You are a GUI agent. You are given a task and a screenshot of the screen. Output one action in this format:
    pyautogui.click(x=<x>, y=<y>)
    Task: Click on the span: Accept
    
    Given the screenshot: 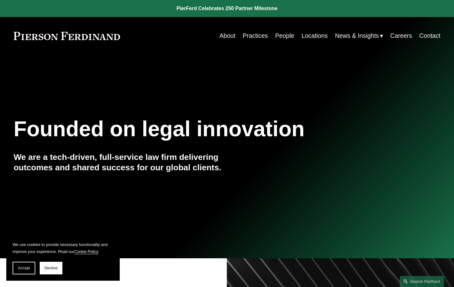 What is the action you would take?
    pyautogui.click(x=24, y=268)
    